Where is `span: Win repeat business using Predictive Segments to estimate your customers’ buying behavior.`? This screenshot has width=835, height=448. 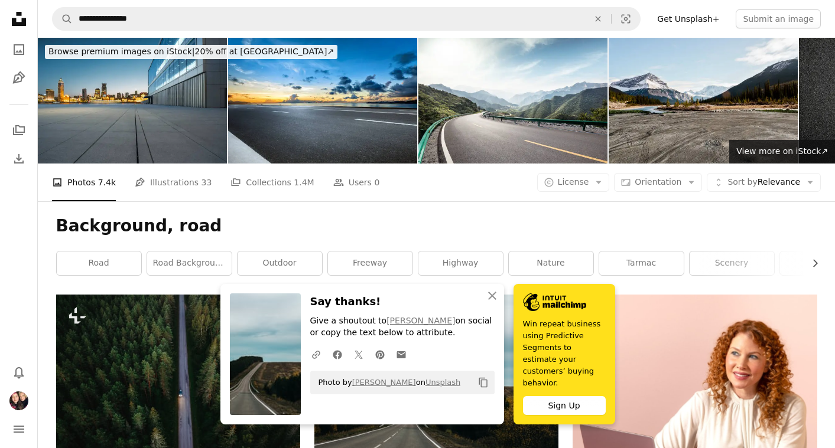 span: Win repeat business using Predictive Segments to estimate your customers’ buying behavior. is located at coordinates (564, 354).